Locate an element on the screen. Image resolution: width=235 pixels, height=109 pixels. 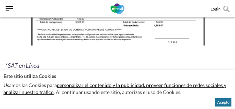
h2: Este sitio utiliza Cookies is located at coordinates (118, 76).